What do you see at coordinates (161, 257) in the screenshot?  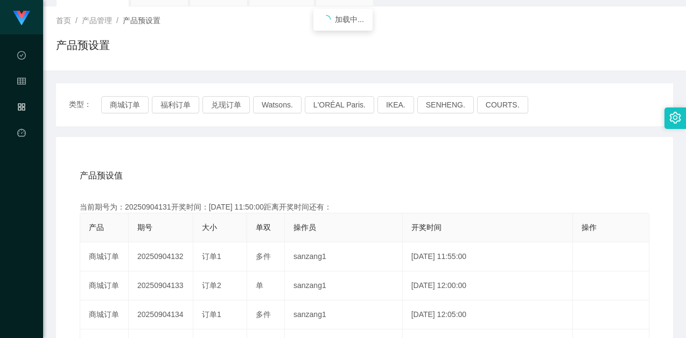 I see `td: 20250904132` at bounding box center [161, 257].